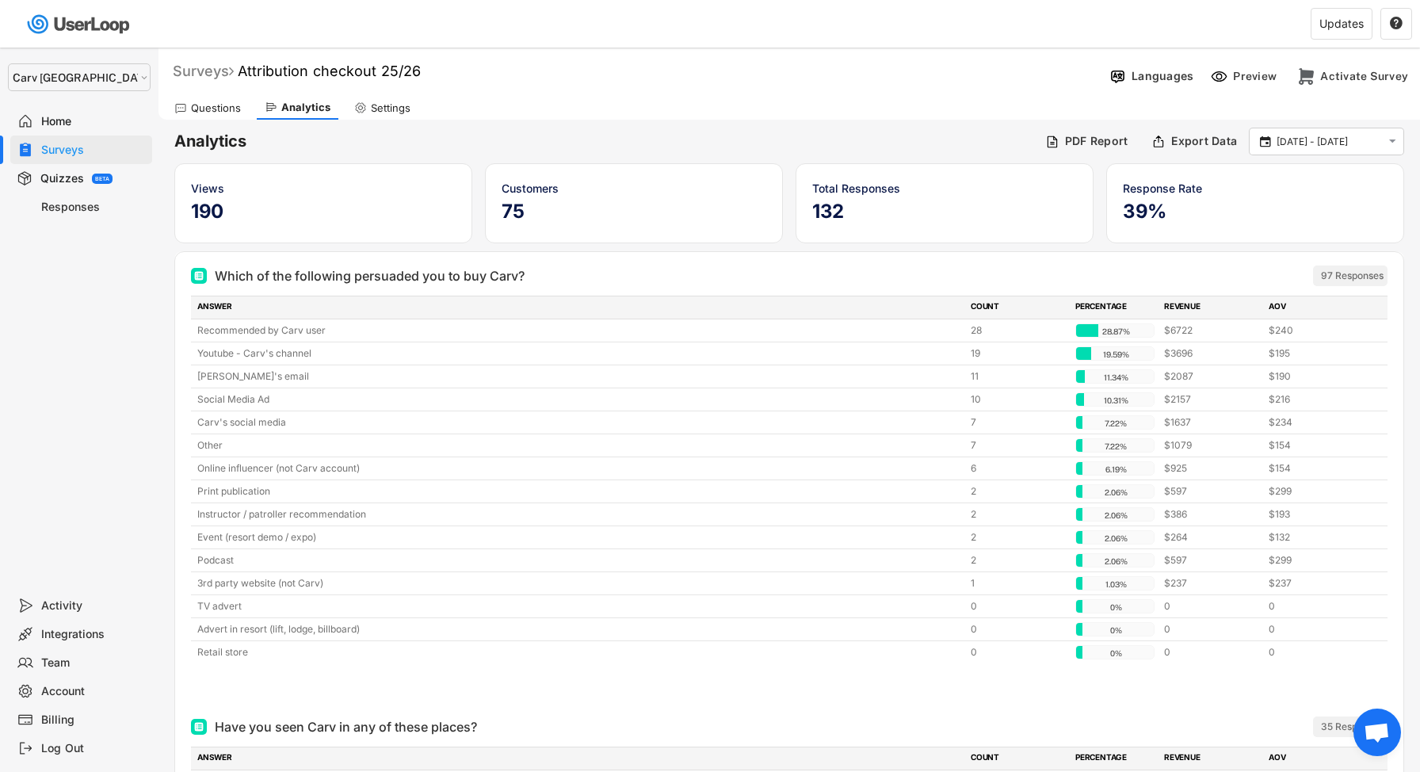 This screenshot has height=772, width=1420. I want to click on div: Event (resort demo / expo), so click(579, 537).